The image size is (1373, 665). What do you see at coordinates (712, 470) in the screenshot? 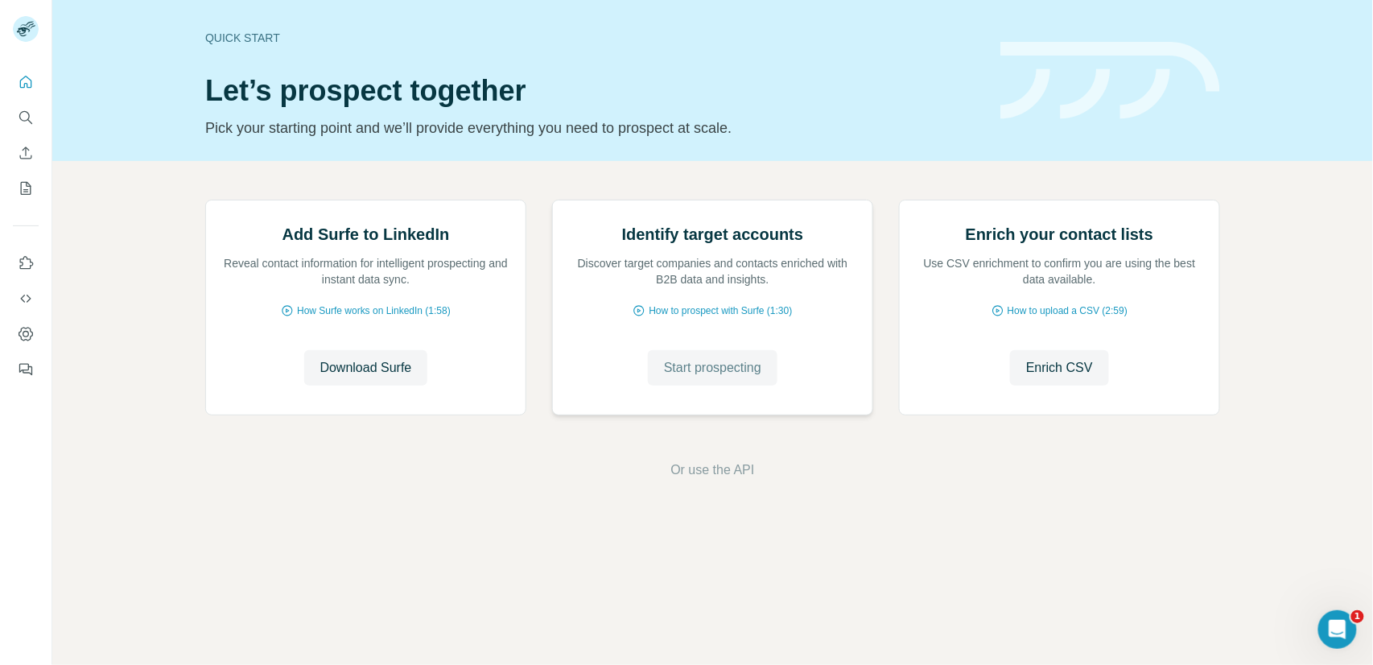
I see `span: Or use the API` at bounding box center [712, 470].